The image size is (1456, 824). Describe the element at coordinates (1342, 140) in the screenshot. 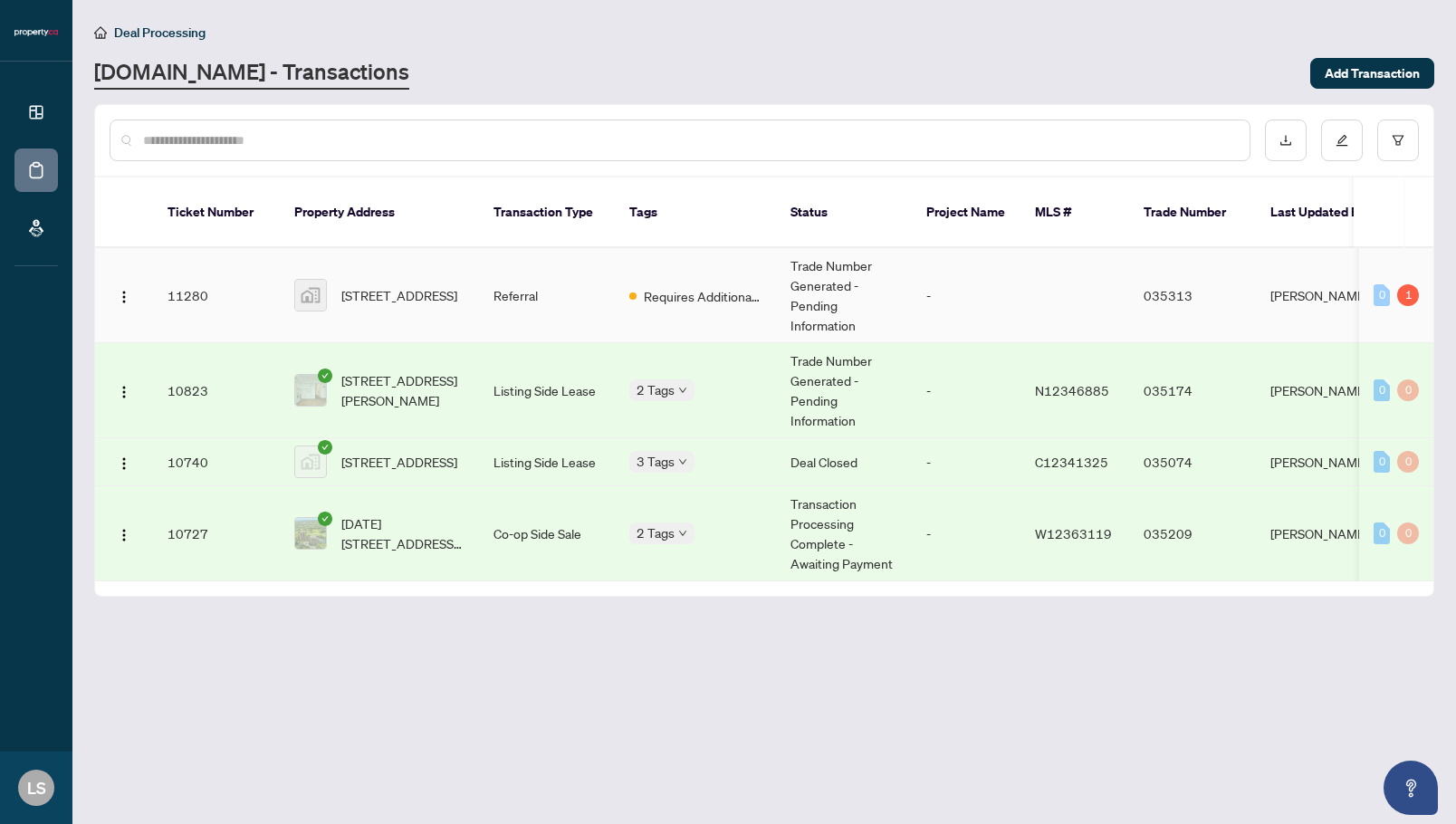

I see `span: edit` at that location.